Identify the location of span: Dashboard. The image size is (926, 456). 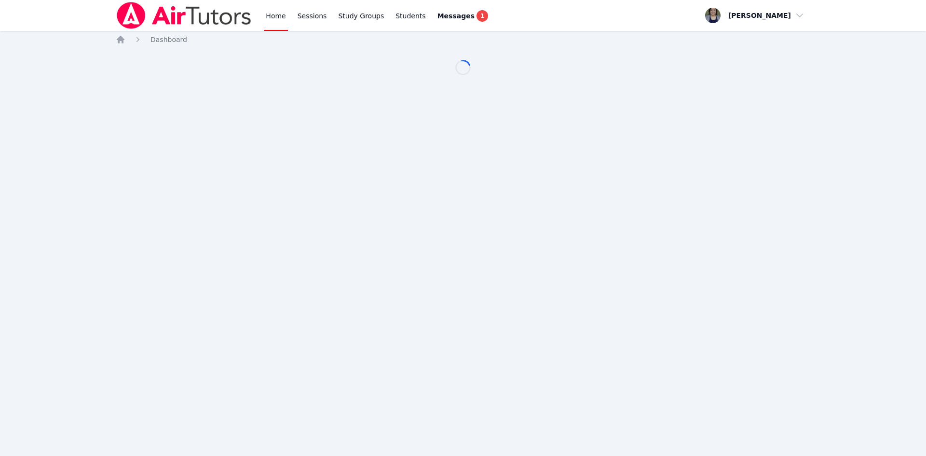
(169, 40).